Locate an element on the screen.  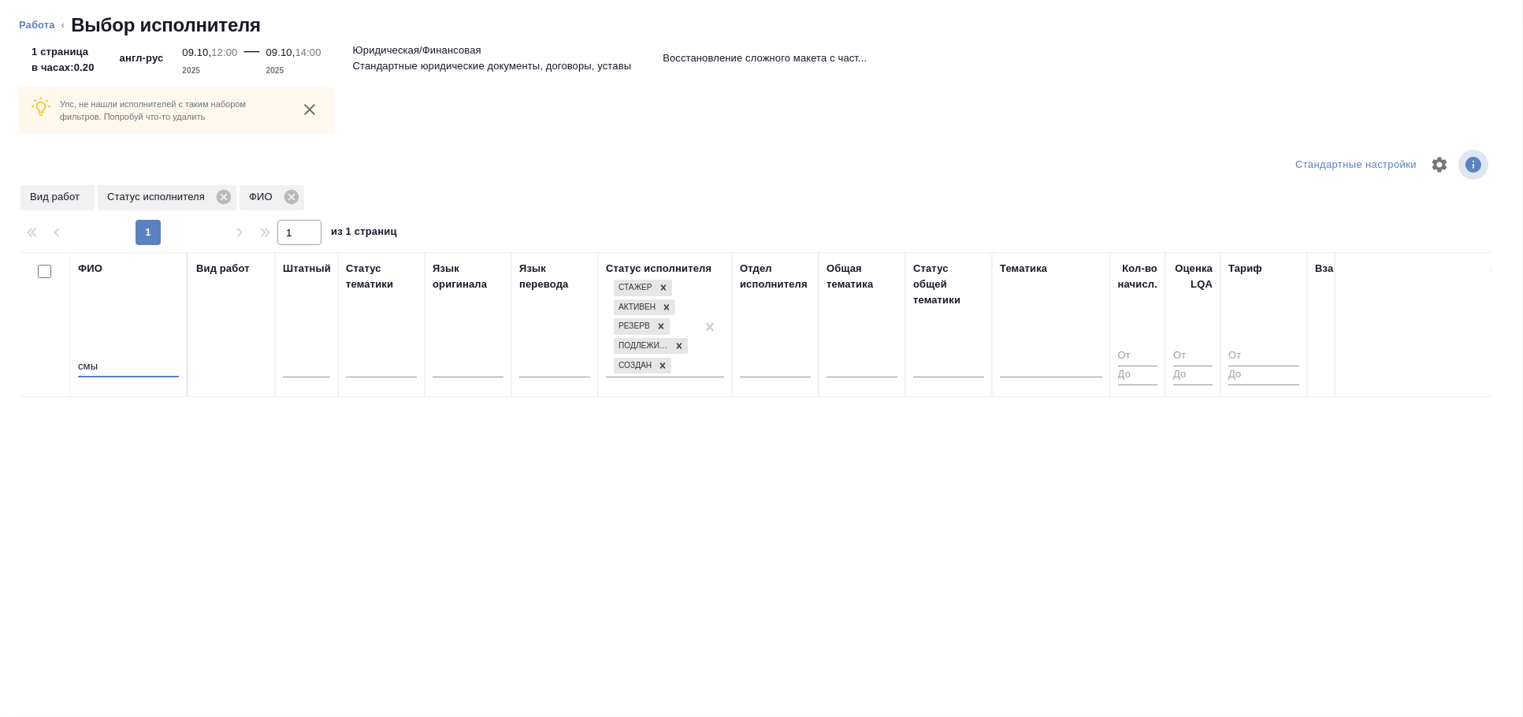
p: Вид работ is located at coordinates (58, 197).